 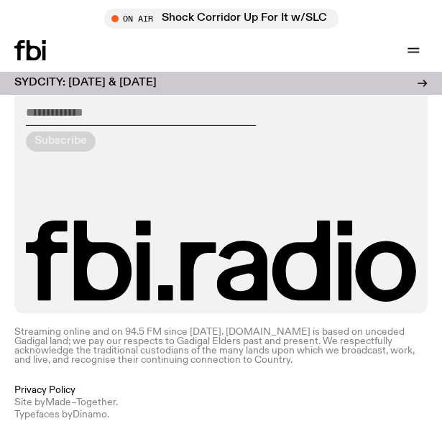 What do you see at coordinates (43, 414) in the screenshot?
I see `span: Typefaces by` at bounding box center [43, 414].